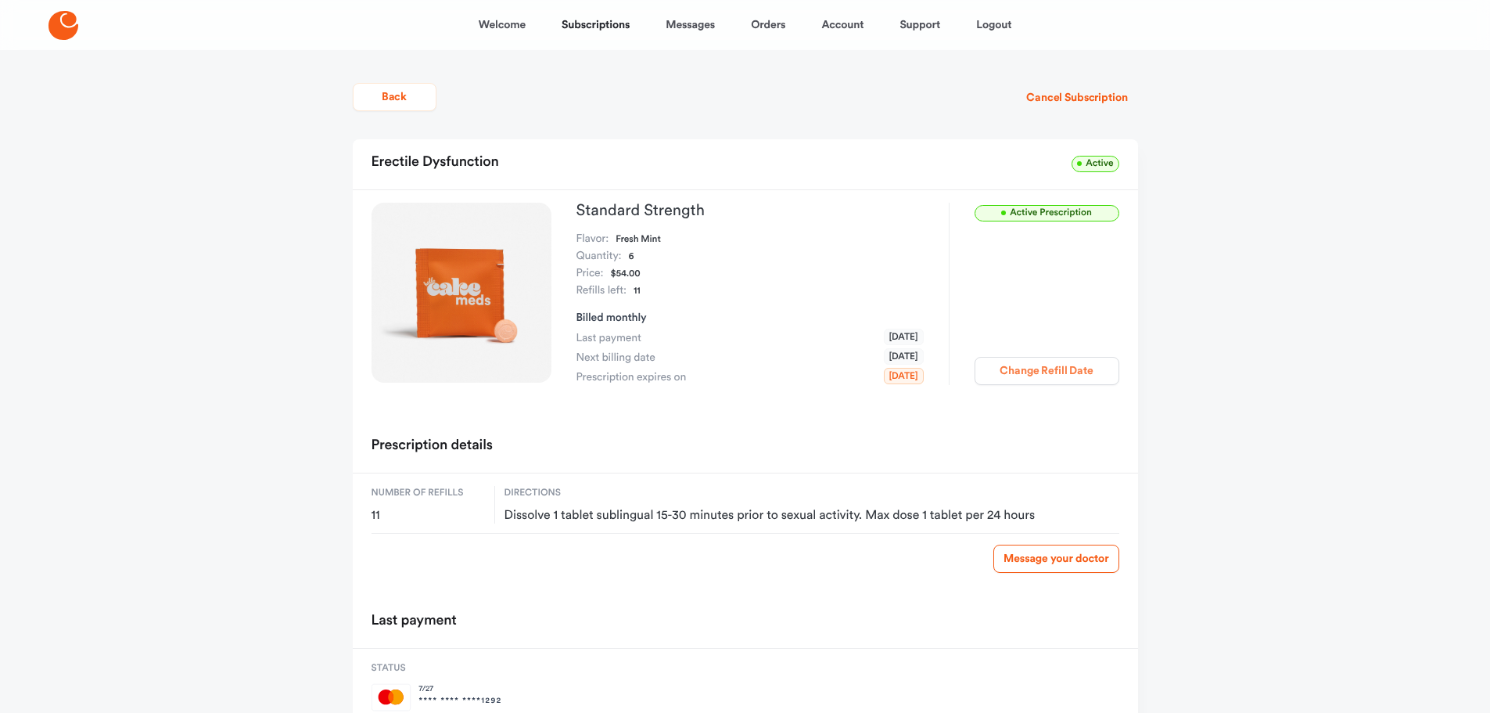 The image size is (1490, 713). I want to click on span: 11, so click(428, 515).